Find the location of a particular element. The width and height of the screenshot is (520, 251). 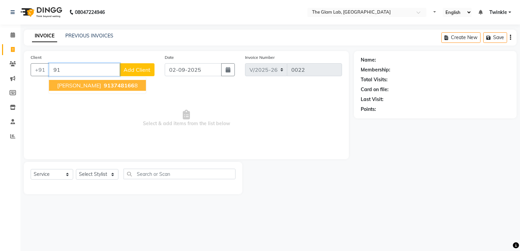

ngb-highlight: 8 is located at coordinates (120, 85).